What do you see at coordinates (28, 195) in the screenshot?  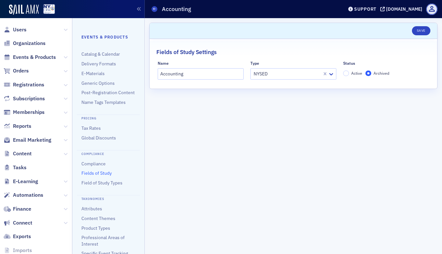 I see `span: Automations` at bounding box center [28, 195].